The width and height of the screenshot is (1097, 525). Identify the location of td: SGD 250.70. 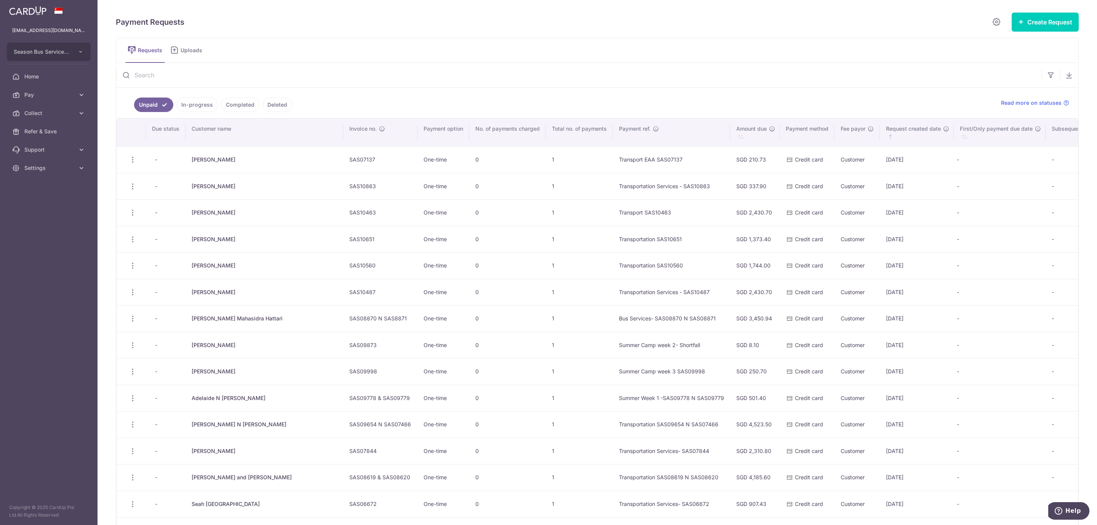
(755, 371).